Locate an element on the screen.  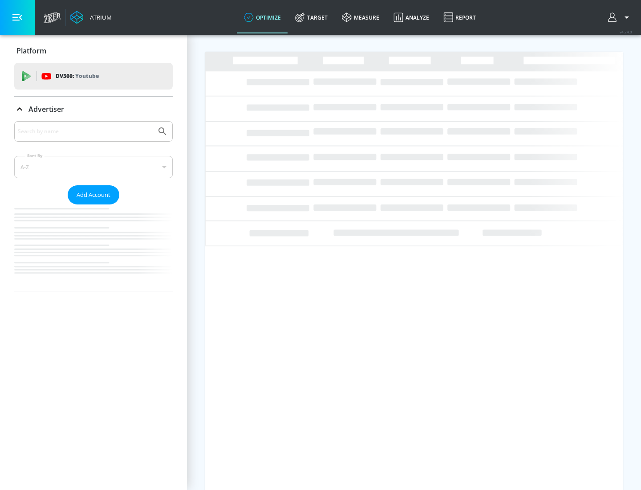
a: measure is located at coordinates (360, 17).